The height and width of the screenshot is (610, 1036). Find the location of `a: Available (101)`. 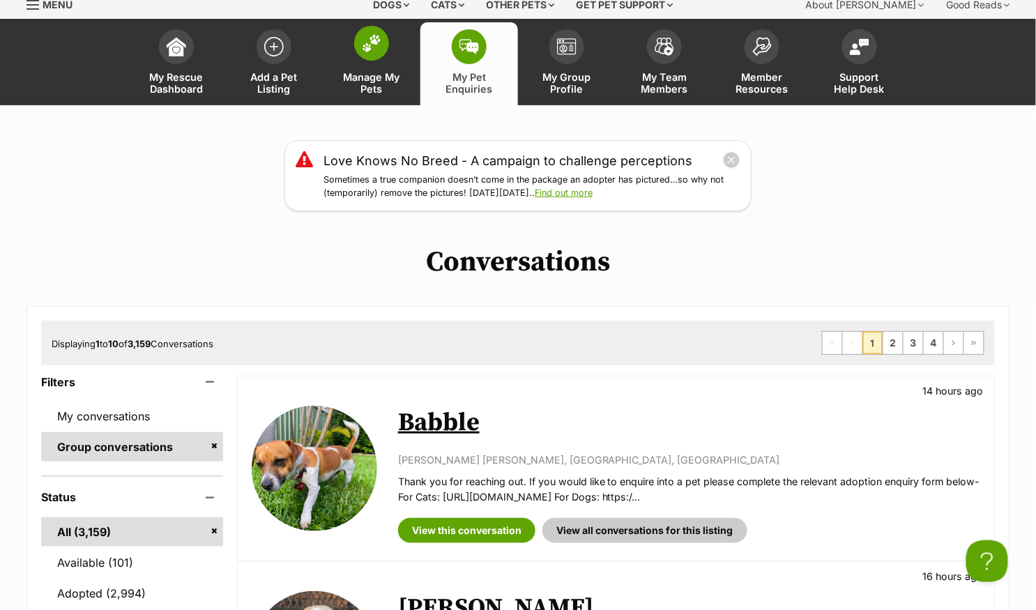

a: Available (101) is located at coordinates (132, 563).